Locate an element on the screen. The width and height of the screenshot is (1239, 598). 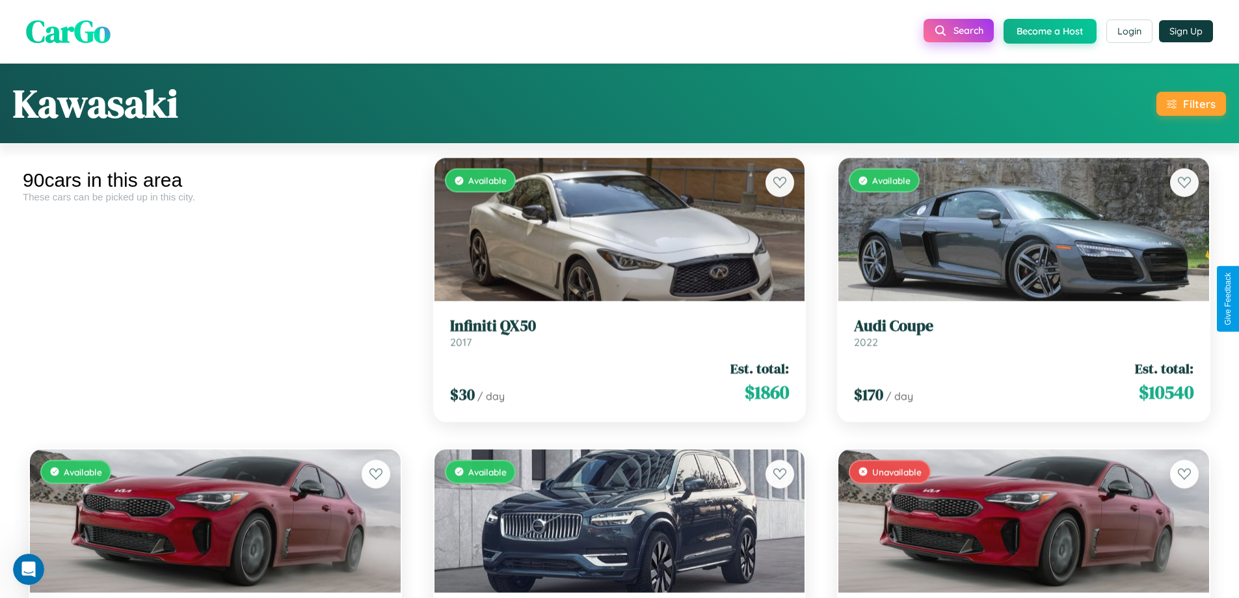
a: Infiniti QX502017 is located at coordinates (620, 332).